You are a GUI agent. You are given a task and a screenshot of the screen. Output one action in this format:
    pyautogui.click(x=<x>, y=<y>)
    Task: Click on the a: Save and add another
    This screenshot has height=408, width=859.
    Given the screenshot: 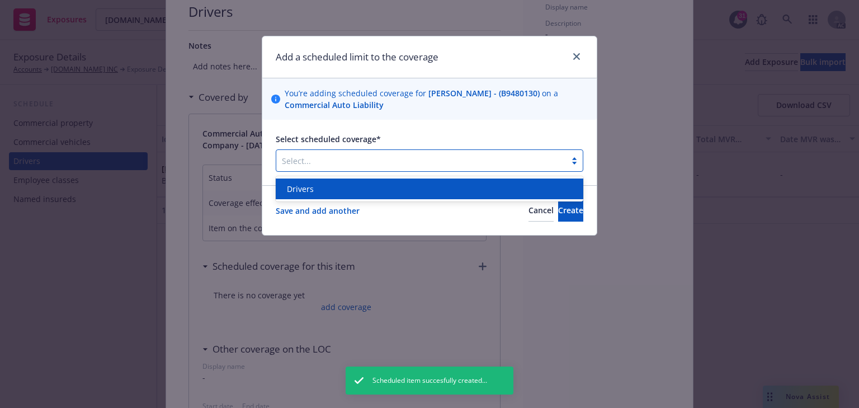 What is the action you would take?
    pyautogui.click(x=318, y=210)
    